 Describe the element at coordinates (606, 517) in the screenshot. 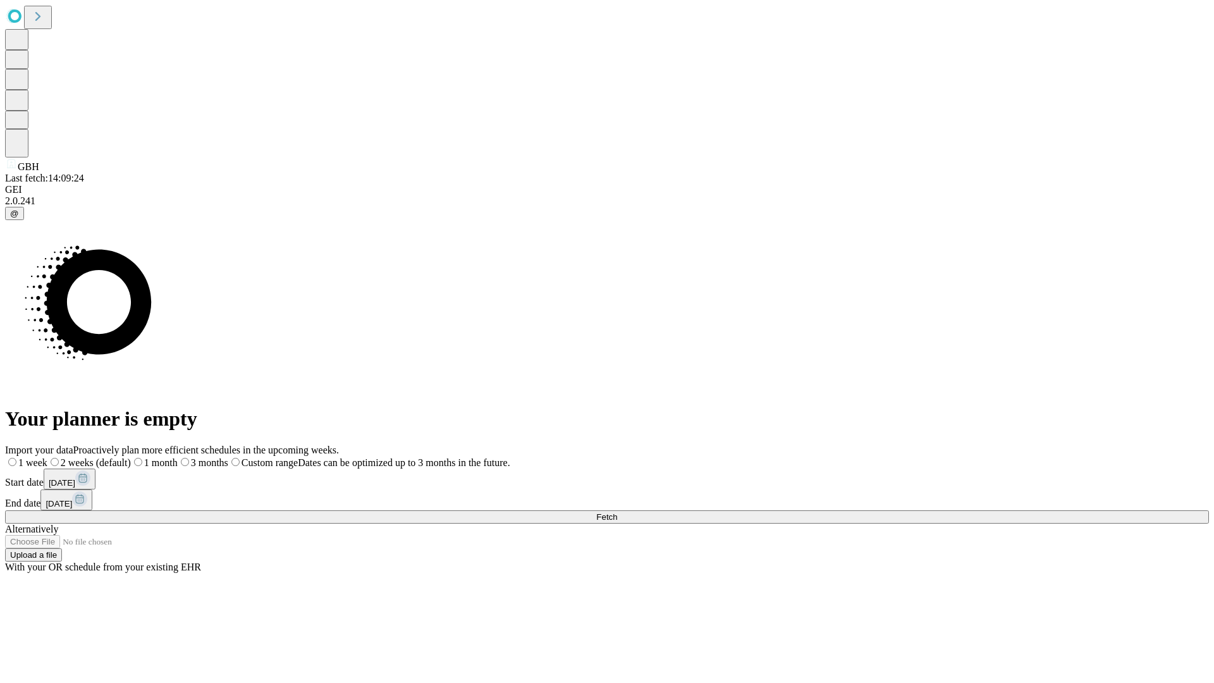

I see `span: Fetch` at that location.